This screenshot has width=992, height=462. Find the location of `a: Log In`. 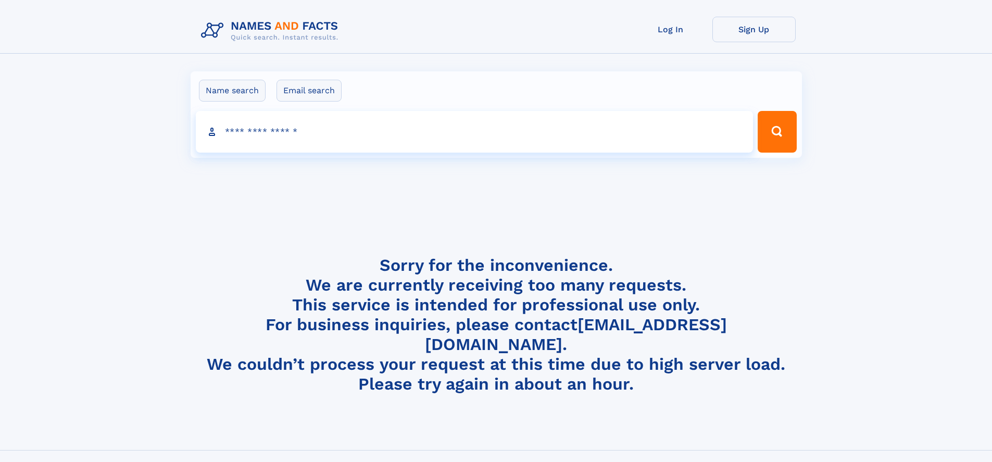

a: Log In is located at coordinates (671, 29).